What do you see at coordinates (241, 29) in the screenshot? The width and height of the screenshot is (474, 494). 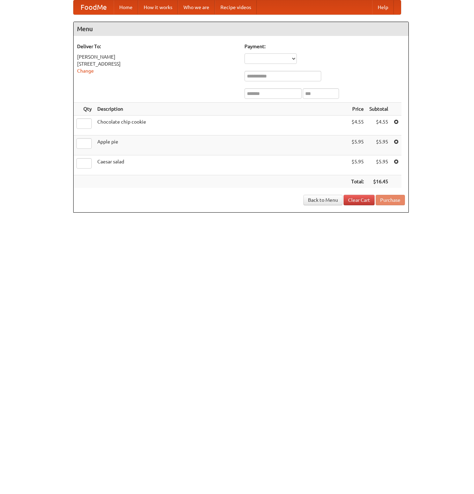 I see `h4: Menu` at bounding box center [241, 29].